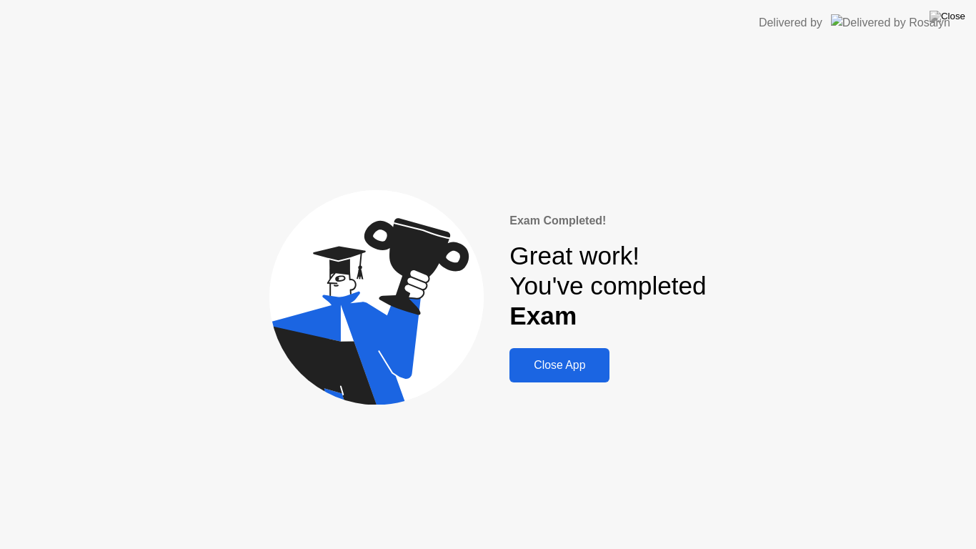 This screenshot has width=976, height=549. Describe the element at coordinates (890, 22) in the screenshot. I see `img: Delivered by Rosalyn` at that location.